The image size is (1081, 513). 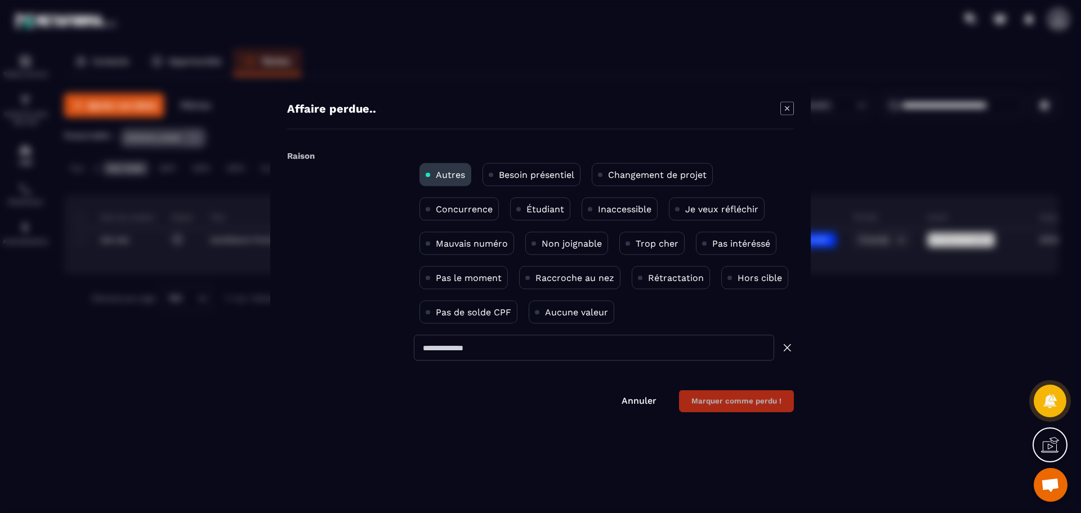 I want to click on p: Étudiant, so click(x=545, y=208).